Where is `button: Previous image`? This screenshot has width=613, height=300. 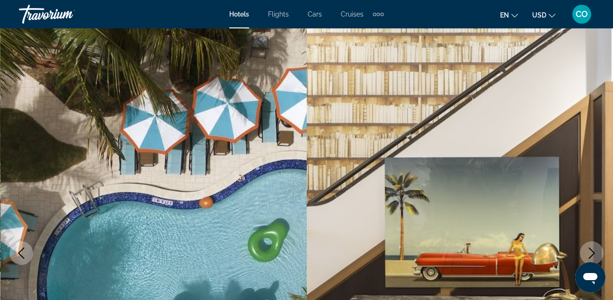 button: Previous image is located at coordinates (21, 253).